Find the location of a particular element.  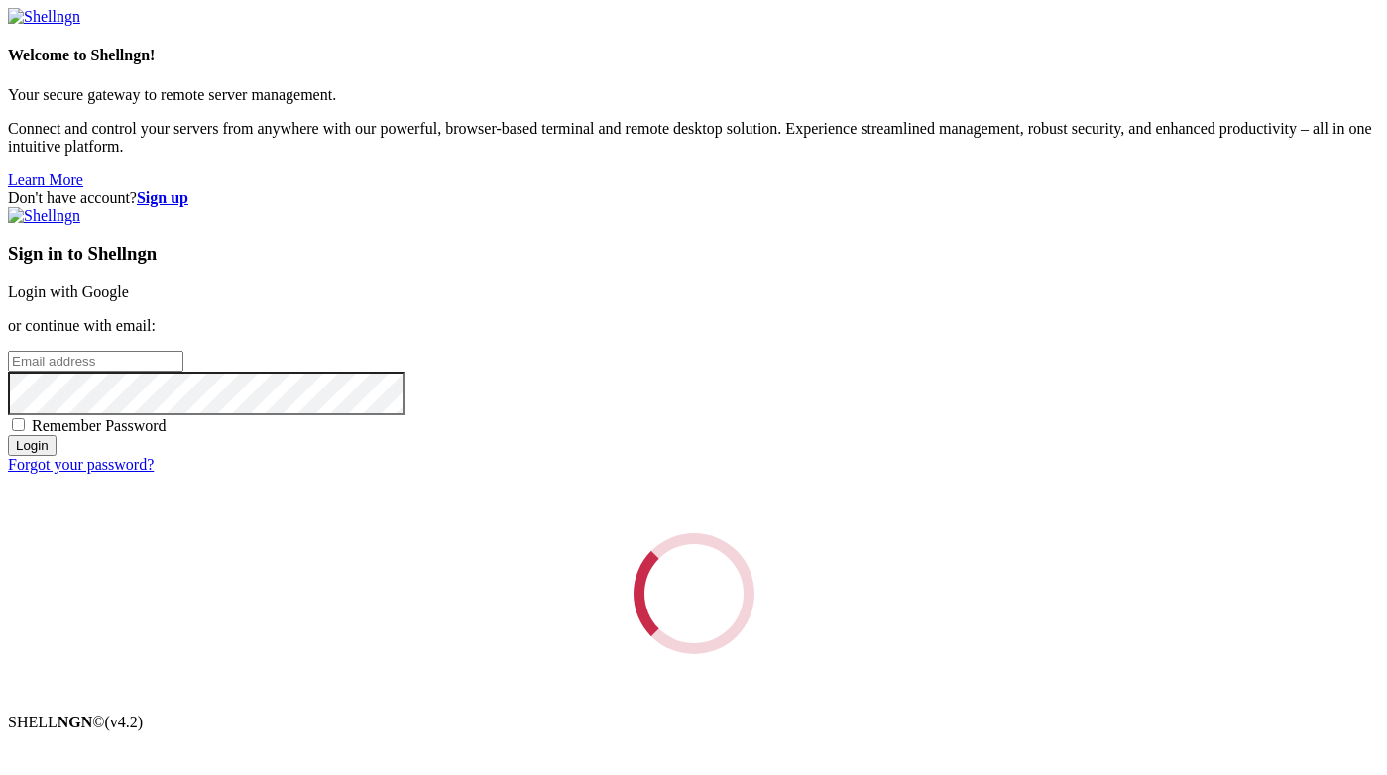

h4: Welcome to Shellngn! is located at coordinates (693, 56).